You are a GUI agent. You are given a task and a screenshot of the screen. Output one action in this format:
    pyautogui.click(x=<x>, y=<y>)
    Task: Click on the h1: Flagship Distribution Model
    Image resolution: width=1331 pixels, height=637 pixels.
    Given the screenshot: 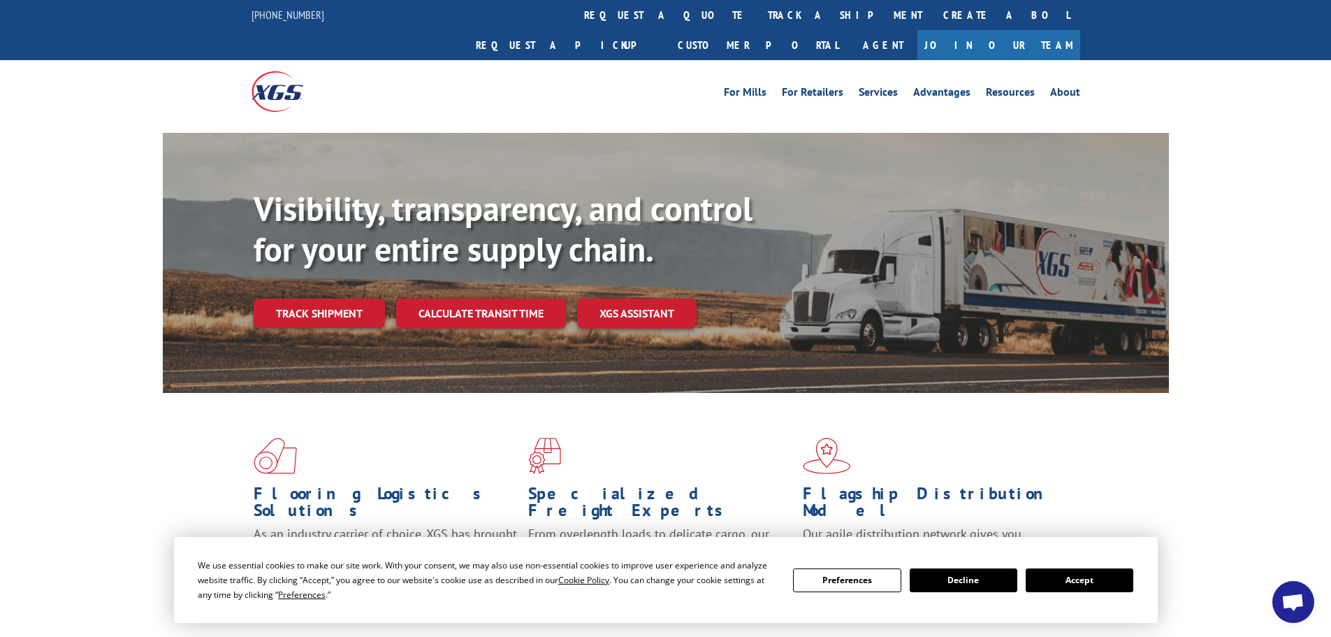 What is the action you would take?
    pyautogui.click(x=935, y=505)
    